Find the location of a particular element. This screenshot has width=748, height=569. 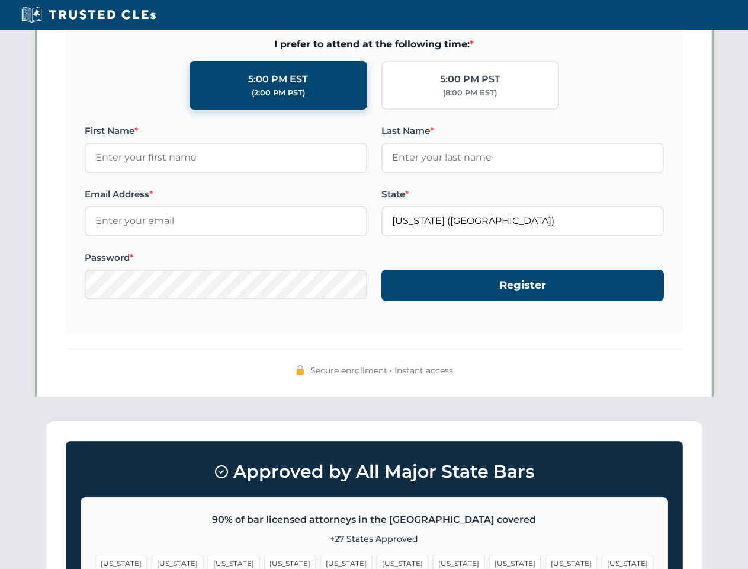

div: 5:00 PM PST is located at coordinates (470, 79).